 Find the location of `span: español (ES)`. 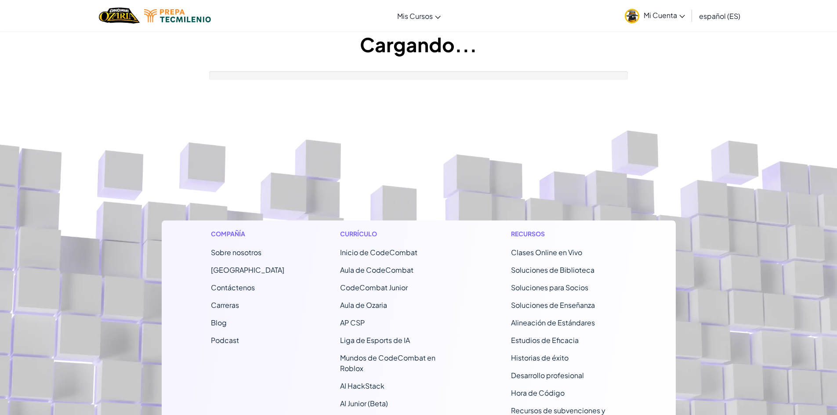

span: español (ES) is located at coordinates (720, 16).